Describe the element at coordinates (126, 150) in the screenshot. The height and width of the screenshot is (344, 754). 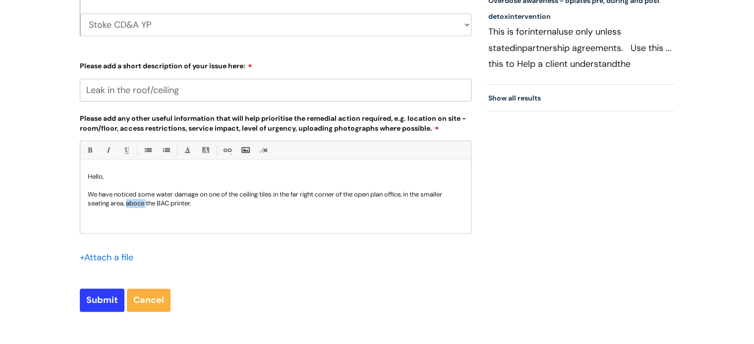
I see `a: Underline(Ctrl-U)` at that location.